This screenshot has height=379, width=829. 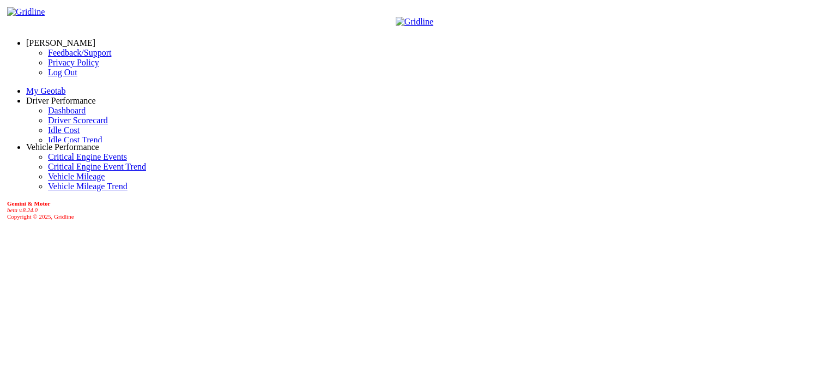 What do you see at coordinates (63, 147) in the screenshot?
I see `a: Vehicle Performance` at bounding box center [63, 147].